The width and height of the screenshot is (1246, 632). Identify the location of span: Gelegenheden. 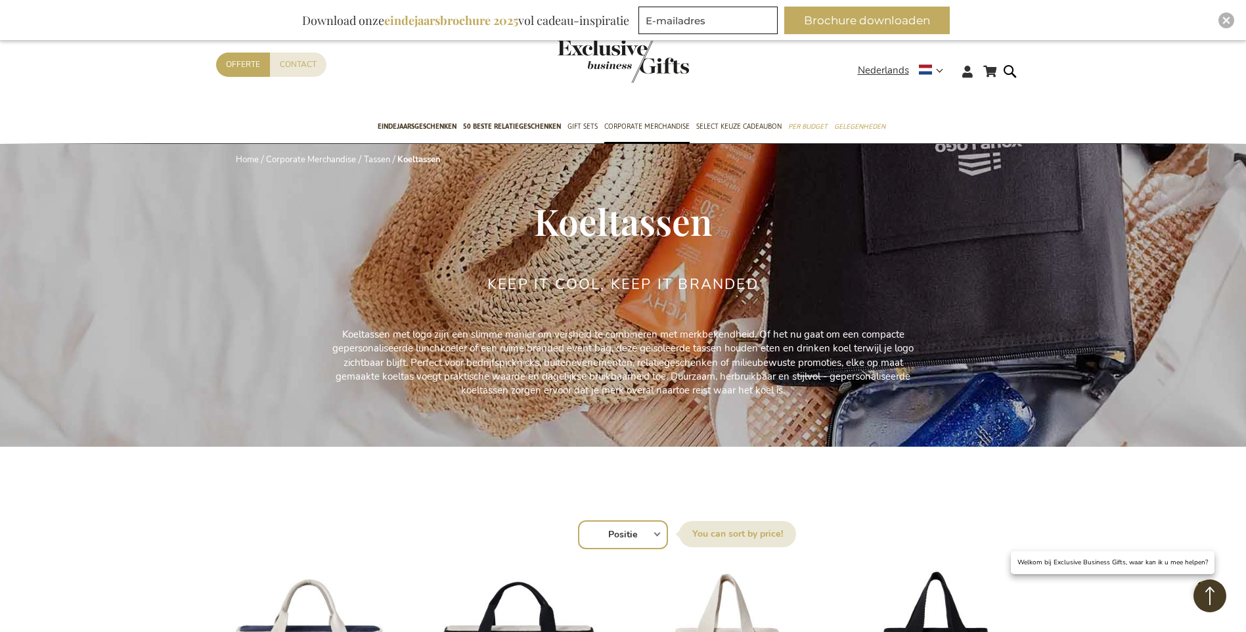
(860, 126).